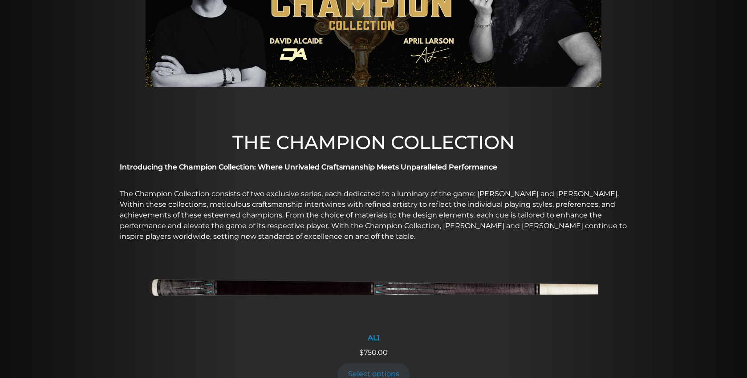  What do you see at coordinates (373, 291) in the screenshot?
I see `img: AL1` at bounding box center [373, 291].